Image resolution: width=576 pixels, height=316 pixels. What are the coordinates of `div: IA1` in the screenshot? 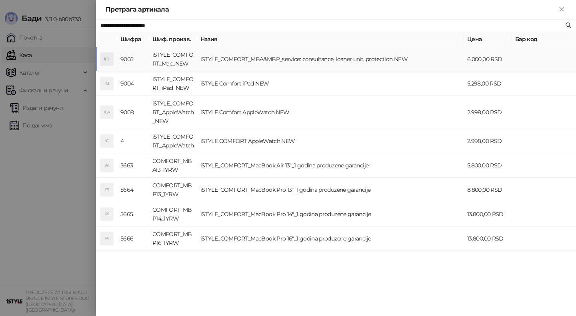 It's located at (107, 166).